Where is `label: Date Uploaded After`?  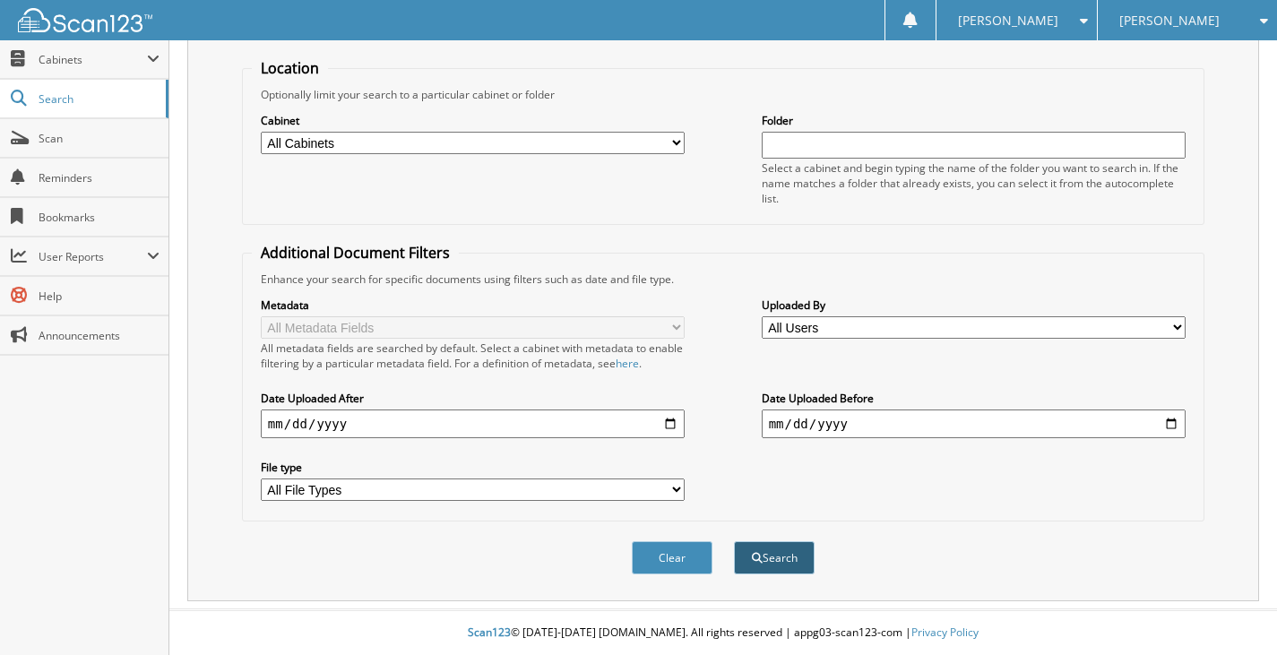 label: Date Uploaded After is located at coordinates (473, 398).